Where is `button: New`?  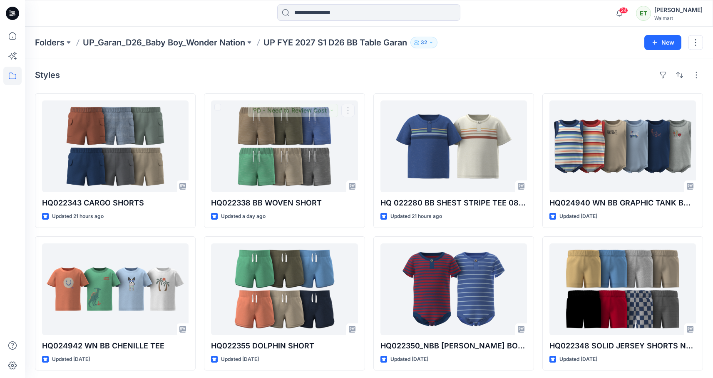
button: New is located at coordinates (663, 42).